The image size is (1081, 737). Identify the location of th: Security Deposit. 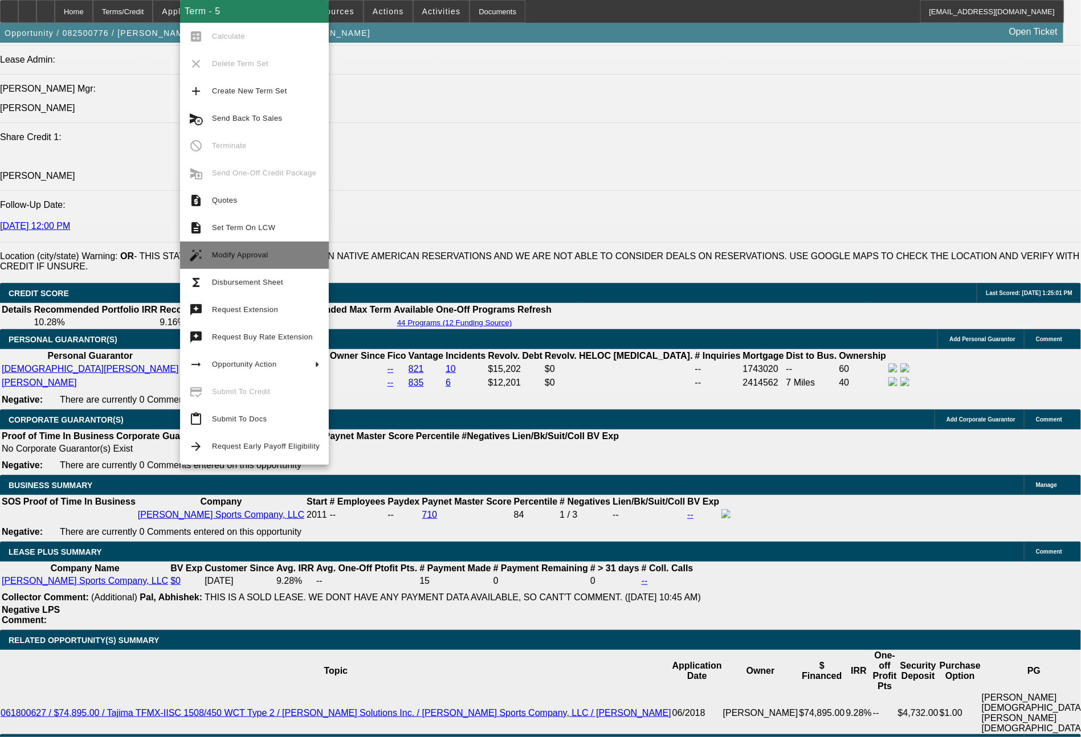
(918, 671).